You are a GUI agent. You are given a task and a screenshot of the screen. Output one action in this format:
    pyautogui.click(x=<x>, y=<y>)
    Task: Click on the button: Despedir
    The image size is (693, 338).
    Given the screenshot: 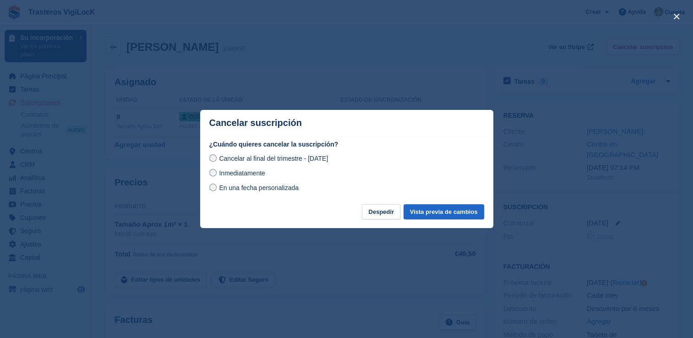 What is the action you would take?
    pyautogui.click(x=381, y=212)
    